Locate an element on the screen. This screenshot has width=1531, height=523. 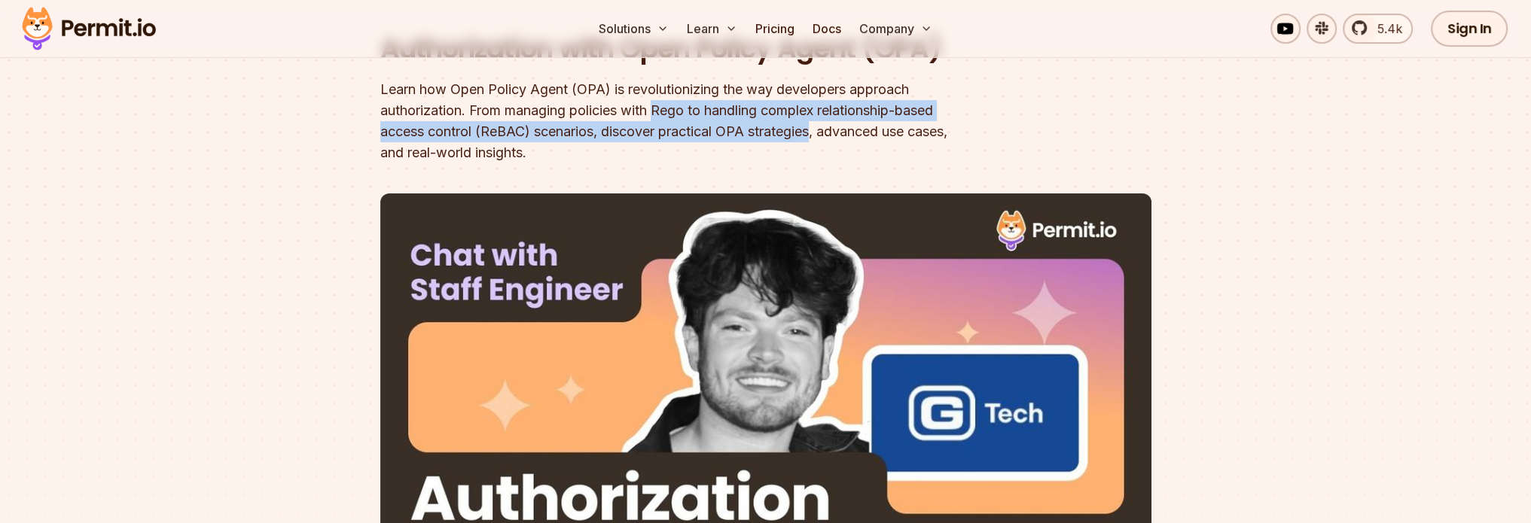
img: Permit logo is located at coordinates (89, 29).